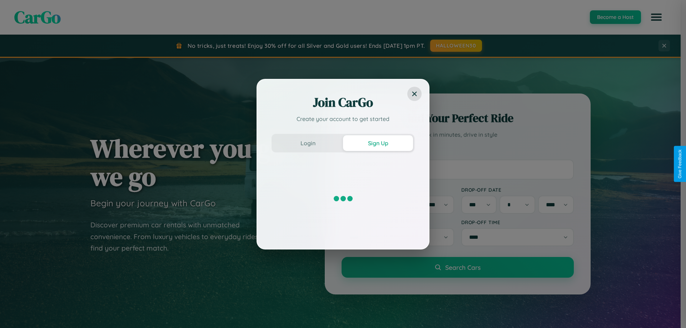  What do you see at coordinates (378, 143) in the screenshot?
I see `button: Sign Up` at bounding box center [378, 143].